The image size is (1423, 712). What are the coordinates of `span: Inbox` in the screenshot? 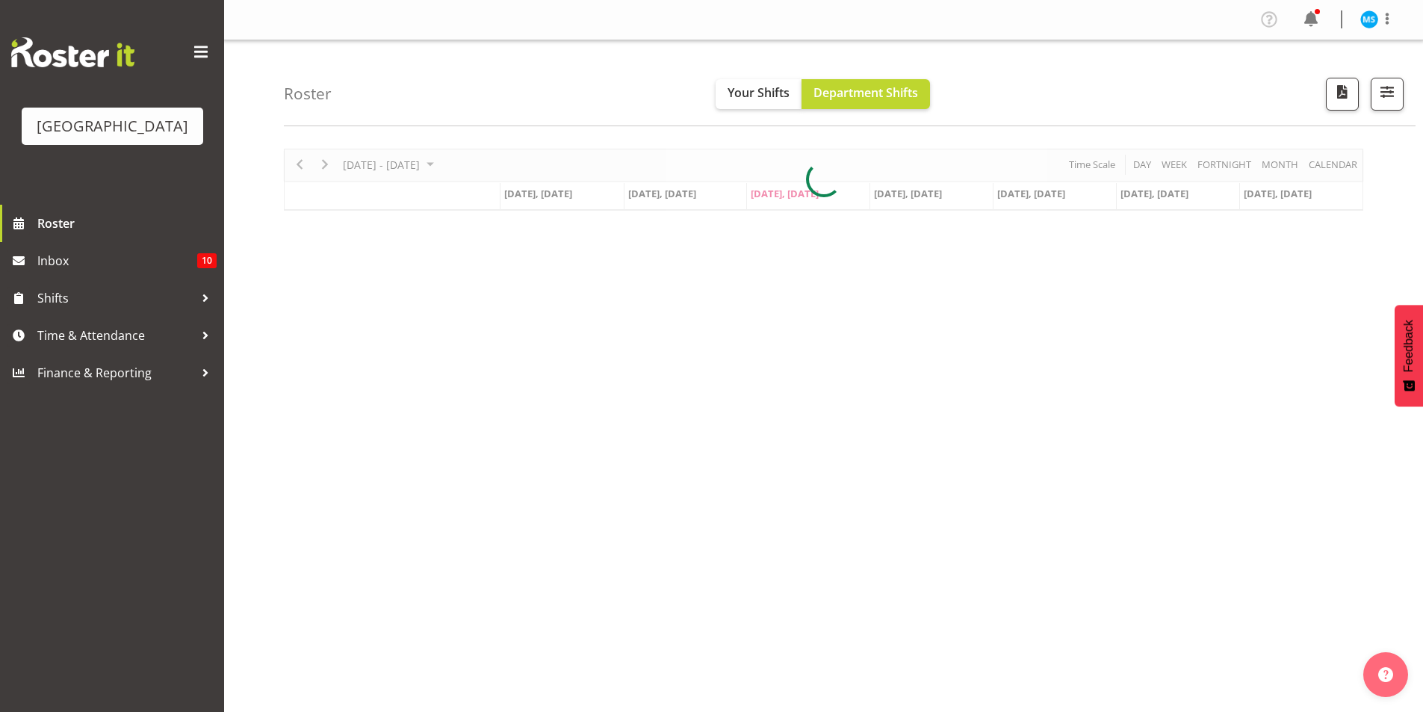 It's located at (117, 261).